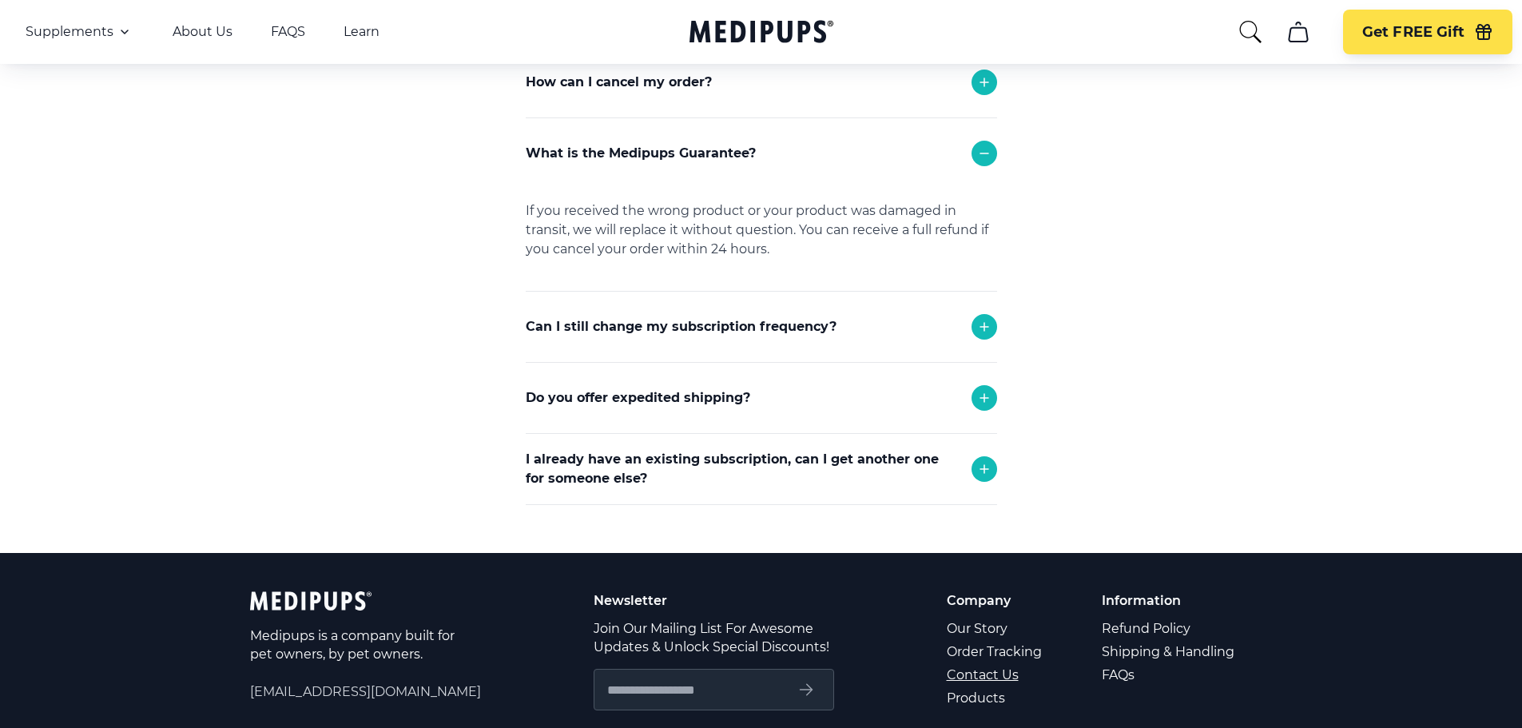 The height and width of the screenshot is (728, 1522). Describe the element at coordinates (740, 469) in the screenshot. I see `p: I already have an existing subscription, can I get another one for someone else?` at that location.